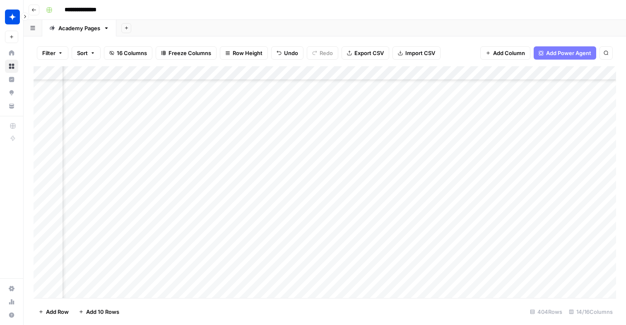 Image resolution: width=626 pixels, height=325 pixels. I want to click on button: Filter, so click(53, 53).